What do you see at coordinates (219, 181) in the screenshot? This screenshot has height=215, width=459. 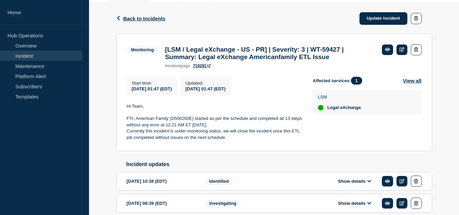 I see `span: Identified` at bounding box center [219, 181].